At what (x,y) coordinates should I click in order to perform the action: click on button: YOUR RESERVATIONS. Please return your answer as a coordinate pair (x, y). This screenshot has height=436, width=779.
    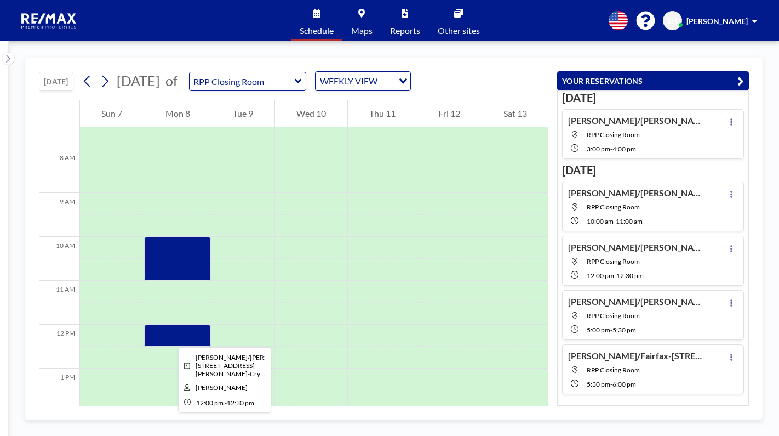
    Looking at the image, I should click on (653, 81).